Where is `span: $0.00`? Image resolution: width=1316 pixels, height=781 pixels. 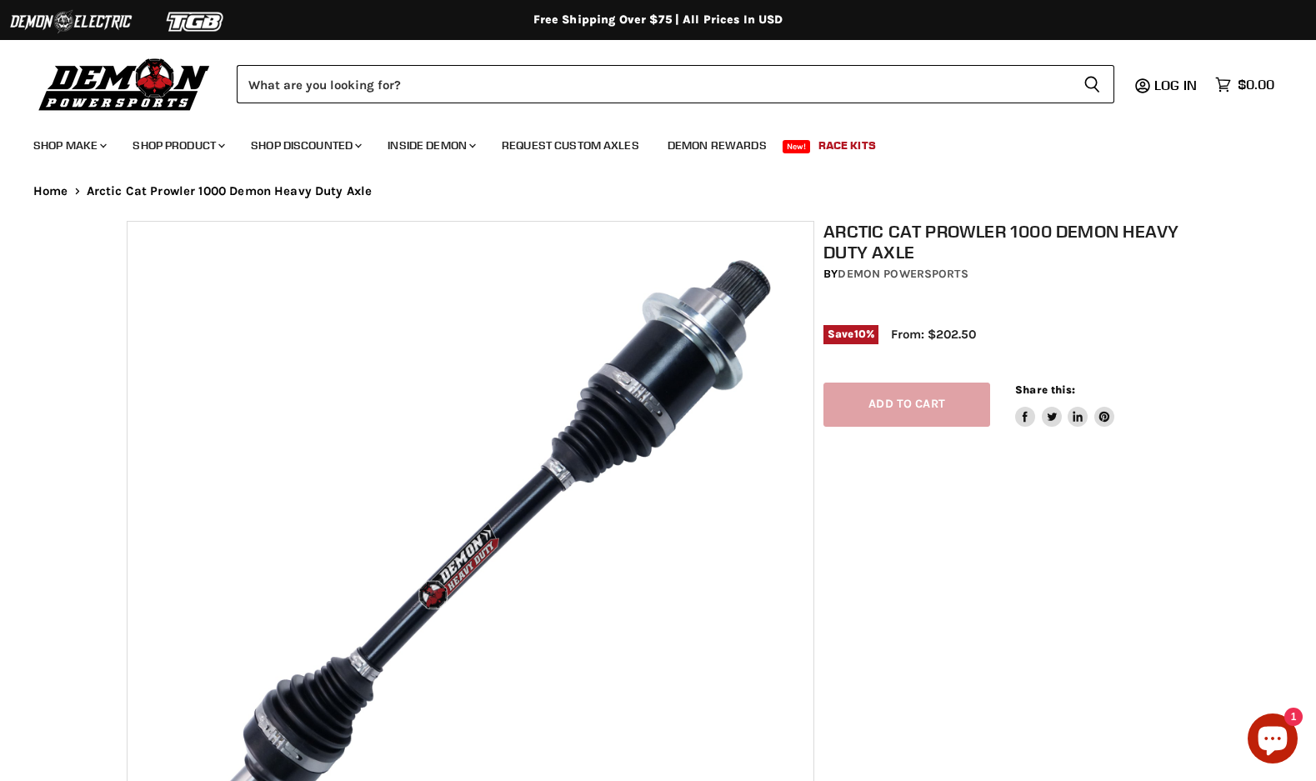
span: $0.00 is located at coordinates (1256, 84).